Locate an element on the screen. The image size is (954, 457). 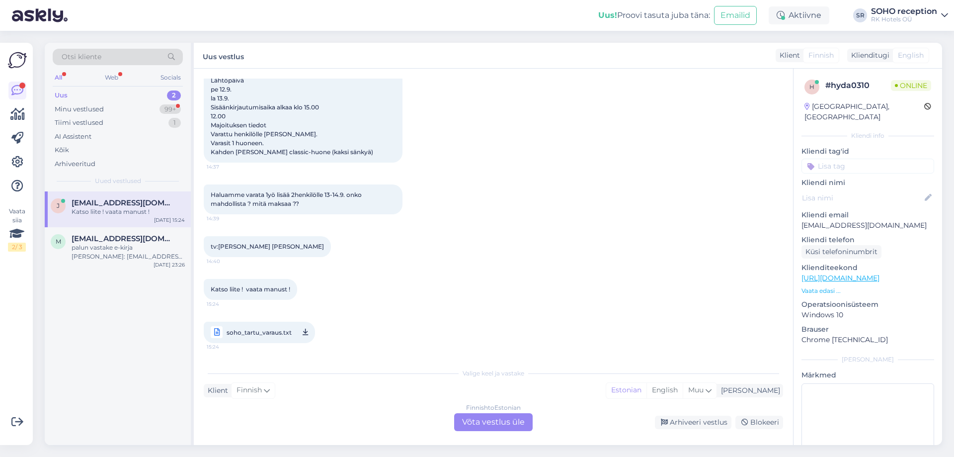
div: Küsi telefoninumbrit is located at coordinates (841, 251).